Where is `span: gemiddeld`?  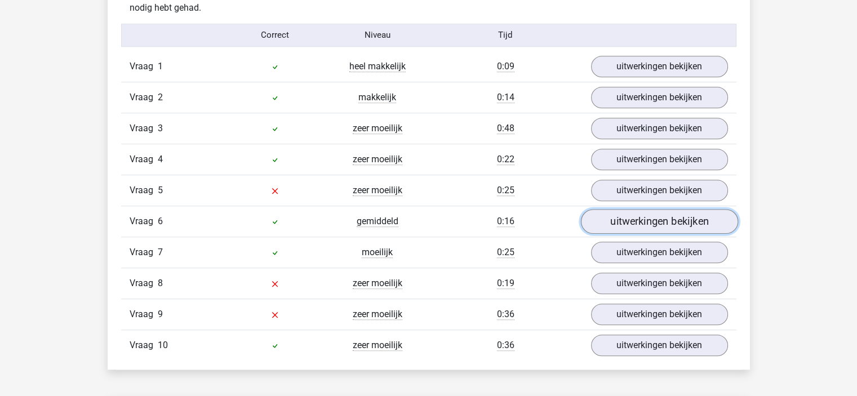 span: gemiddeld is located at coordinates (377, 221).